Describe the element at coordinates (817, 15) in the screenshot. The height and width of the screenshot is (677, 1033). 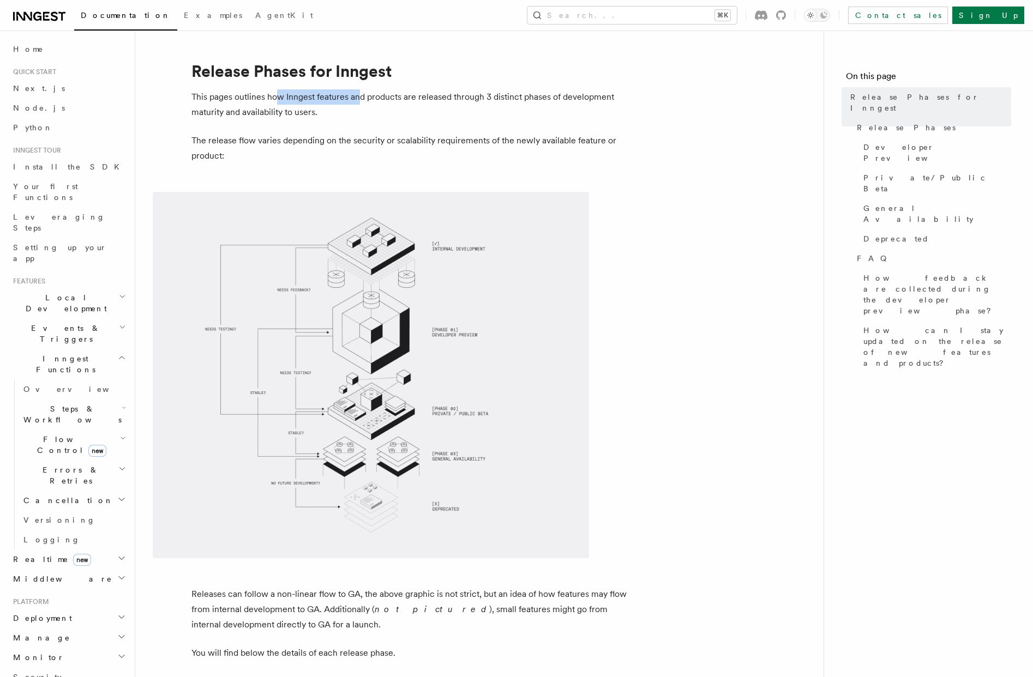
I see `button: Toggle dark mode` at that location.